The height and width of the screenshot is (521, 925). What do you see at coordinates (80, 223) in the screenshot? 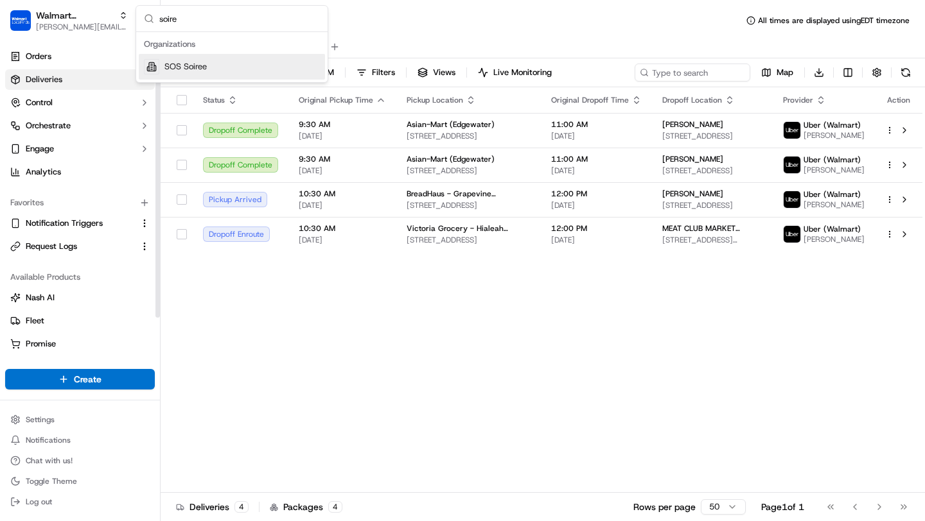
I see `button: Notification Triggers` at bounding box center [80, 223].